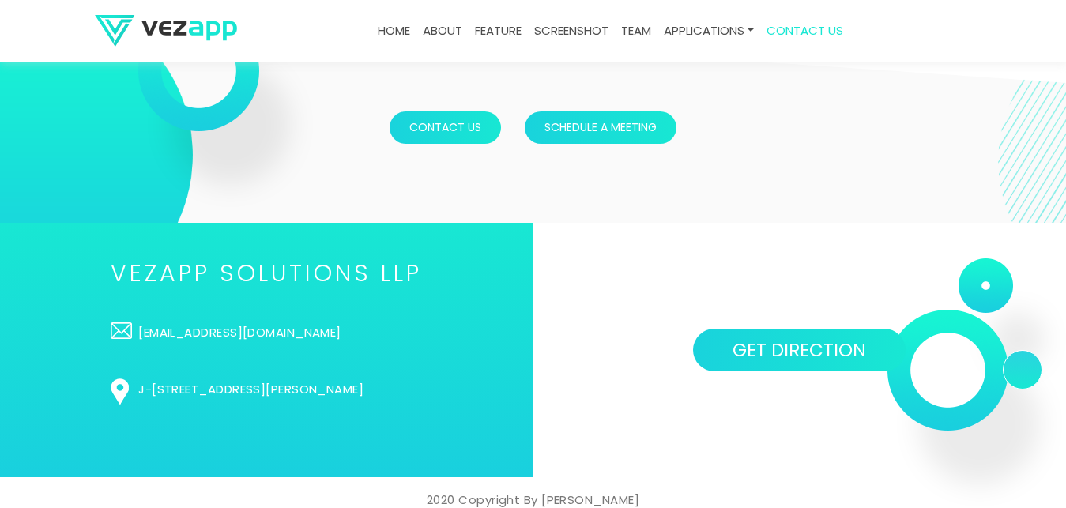 The width and height of the screenshot is (1066, 508). Describe the element at coordinates (166, 31) in the screenshot. I see `img: logo` at that location.